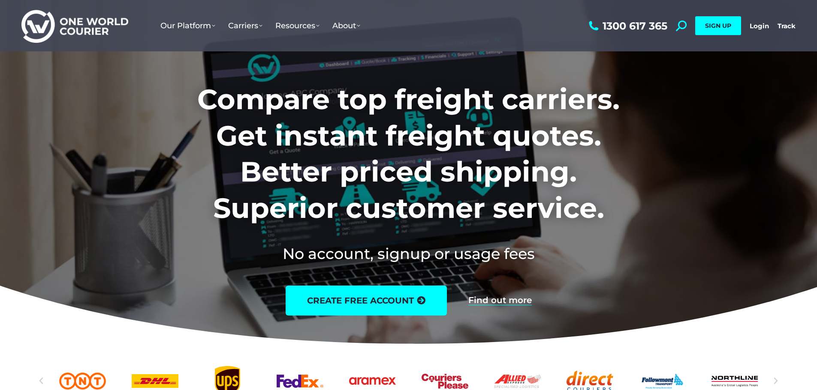 The width and height of the screenshot is (817, 390). I want to click on h2: No account, signup or usage fees, so click(408, 254).